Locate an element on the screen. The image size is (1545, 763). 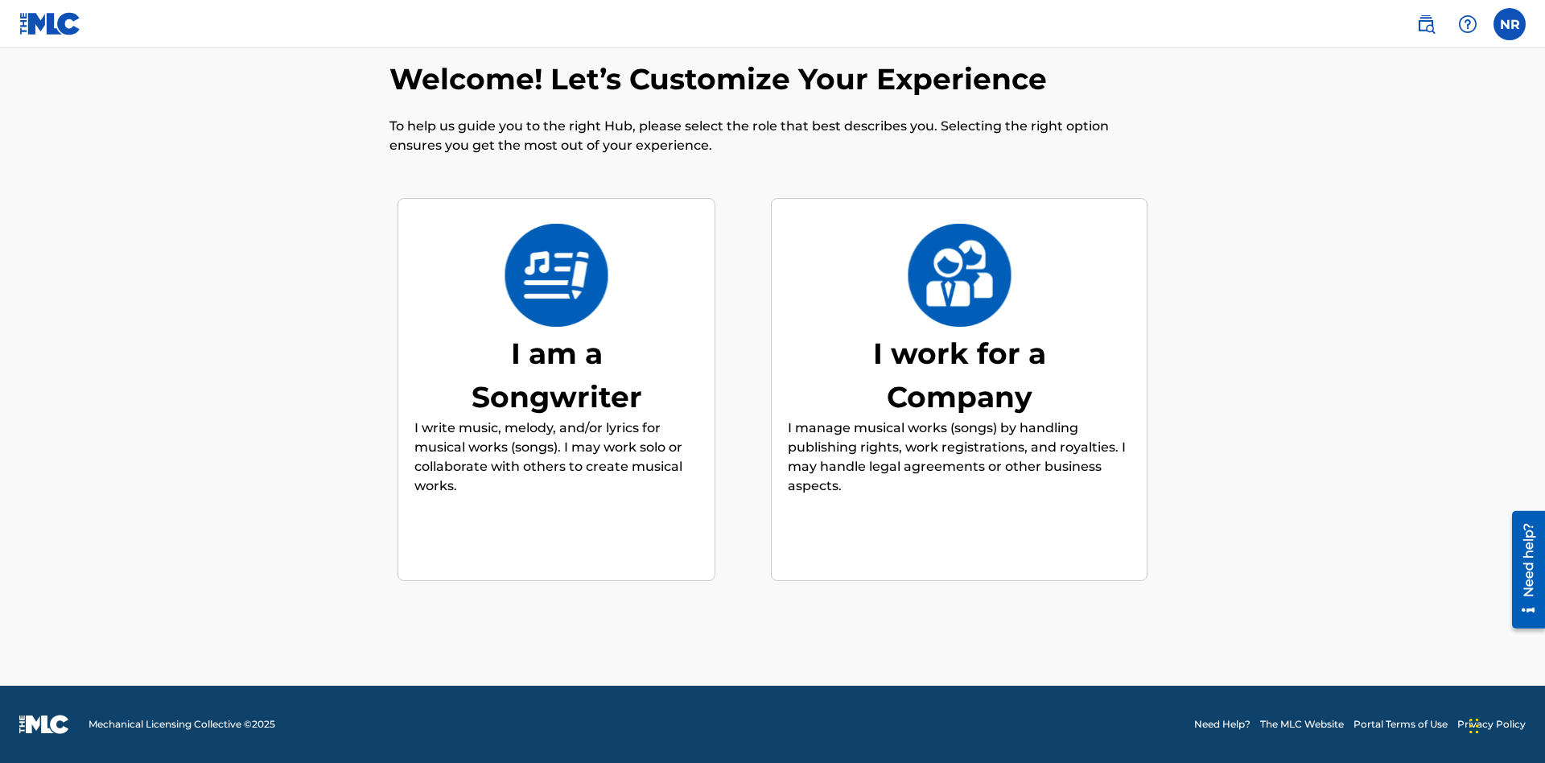
span: Mechanical Licensing Collective © 2025 is located at coordinates (182, 724).